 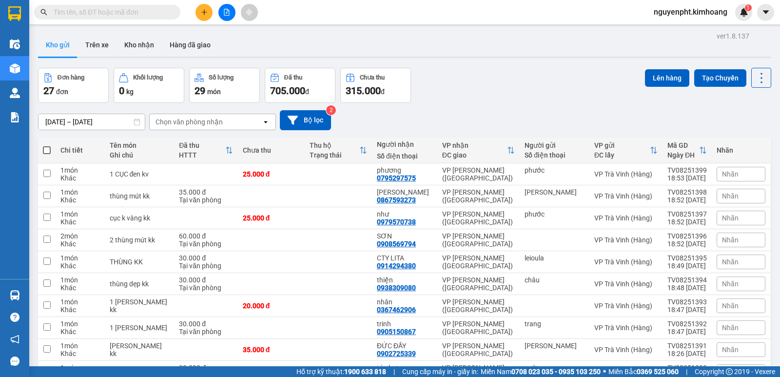 What do you see at coordinates (224, 85) in the screenshot?
I see `button: Số lượng29món` at bounding box center [224, 85].